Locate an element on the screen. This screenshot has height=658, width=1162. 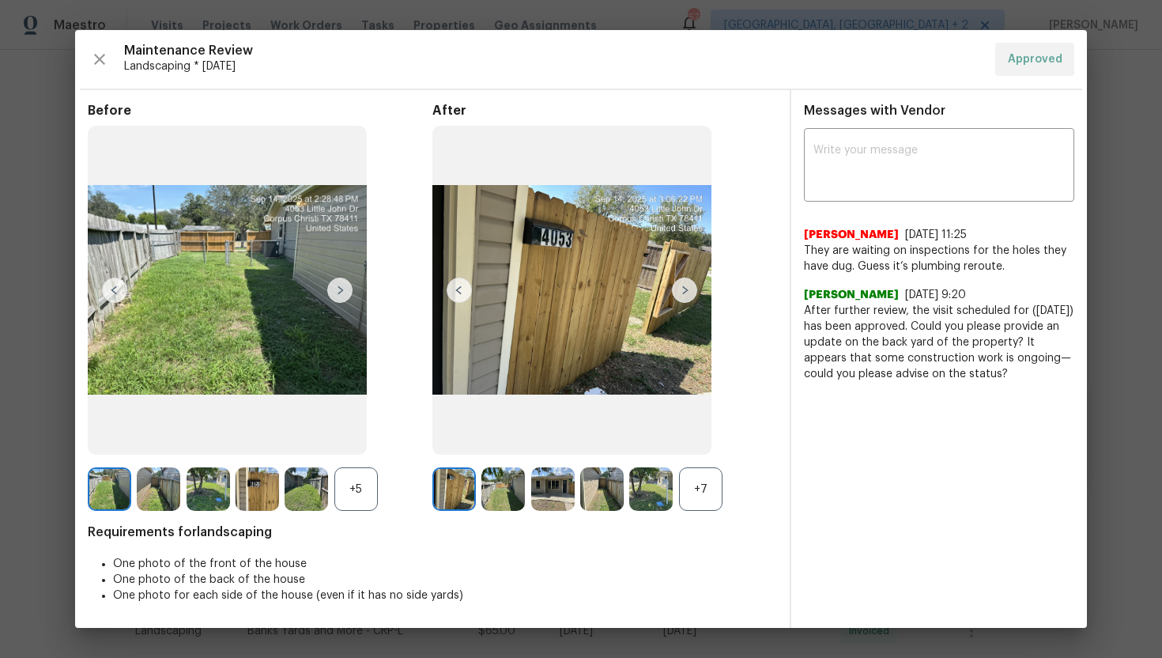
span: They are waiting on inspections for the holes they have dug. Guess it’s plumbing reroute. is located at coordinates (939, 258).